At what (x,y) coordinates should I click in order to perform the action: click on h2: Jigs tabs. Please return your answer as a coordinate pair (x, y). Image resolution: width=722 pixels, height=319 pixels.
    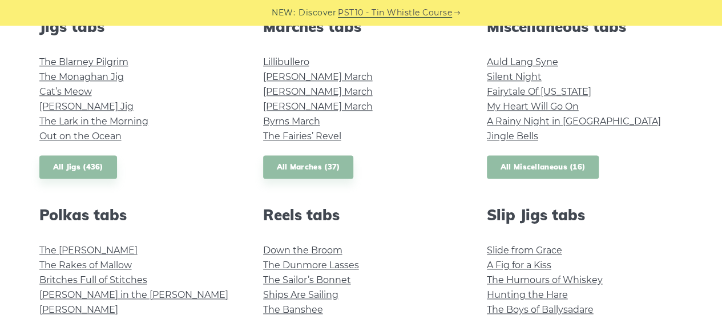
    Looking at the image, I should click on (138, 26).